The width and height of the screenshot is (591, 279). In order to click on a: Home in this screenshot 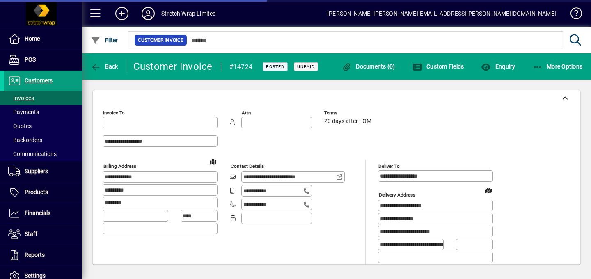, I will do `click(43, 39)`.